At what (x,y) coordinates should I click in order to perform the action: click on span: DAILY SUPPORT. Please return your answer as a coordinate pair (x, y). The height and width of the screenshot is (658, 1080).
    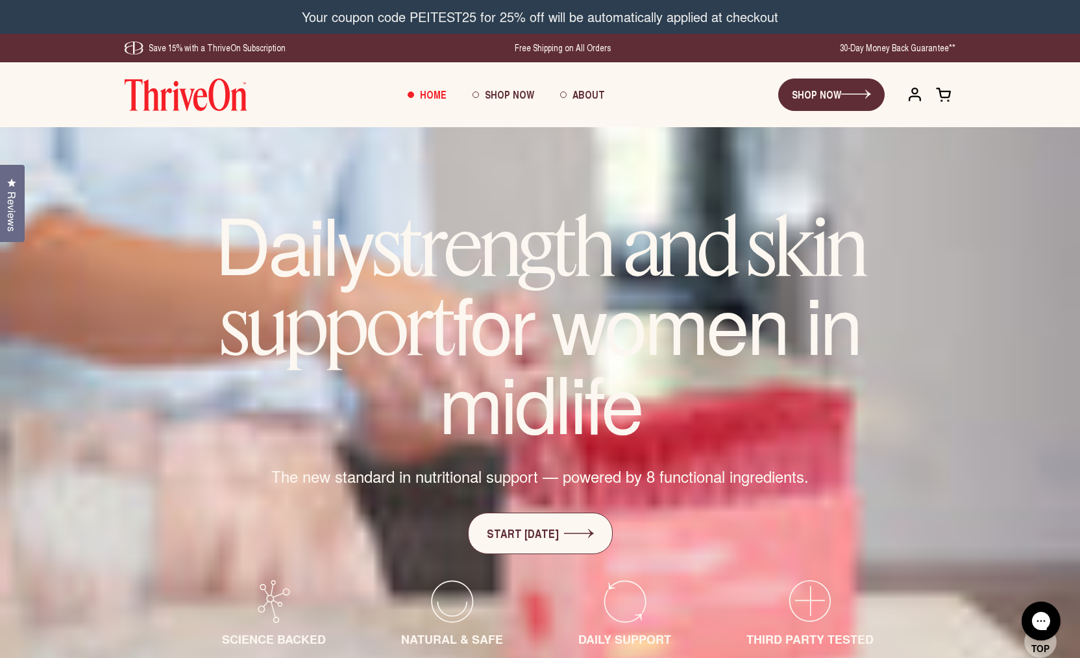
    Looking at the image, I should click on (624, 639).